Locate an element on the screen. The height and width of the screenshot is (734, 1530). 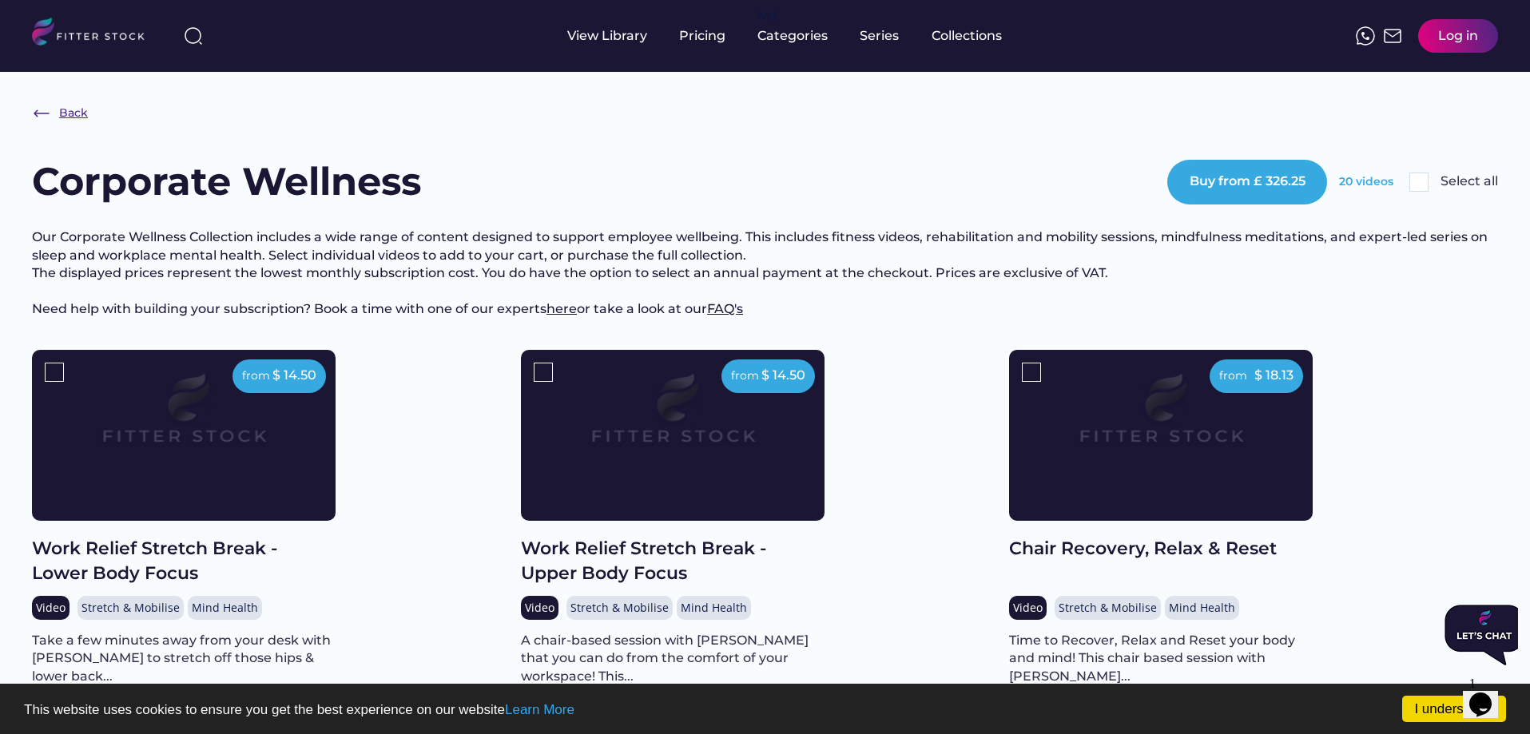
a: here is located at coordinates (562, 308).